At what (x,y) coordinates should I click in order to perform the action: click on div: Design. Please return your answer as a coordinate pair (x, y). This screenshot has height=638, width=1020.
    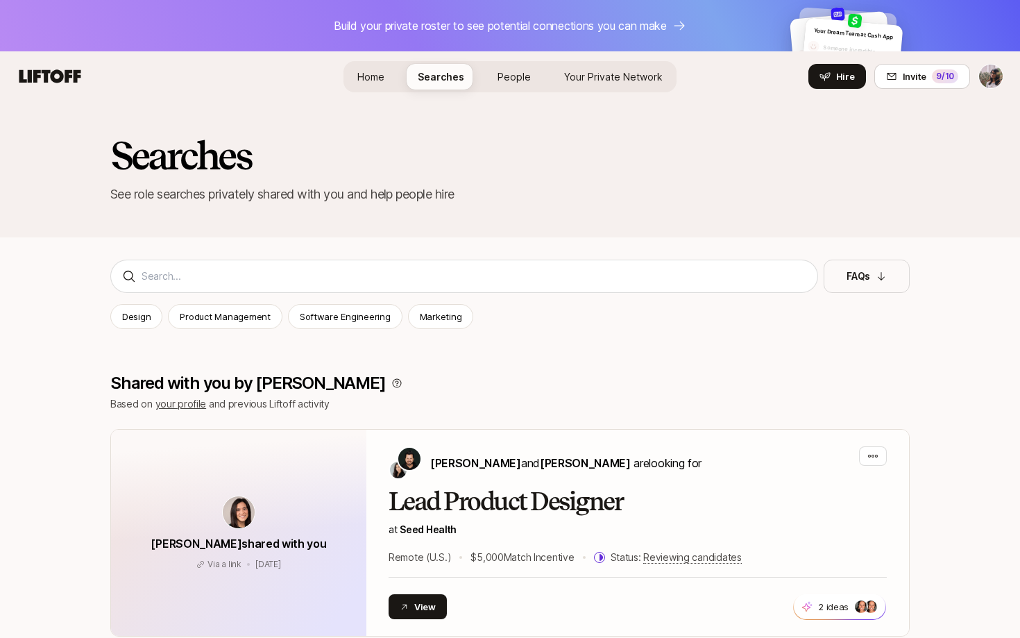
    Looking at the image, I should click on (136, 316).